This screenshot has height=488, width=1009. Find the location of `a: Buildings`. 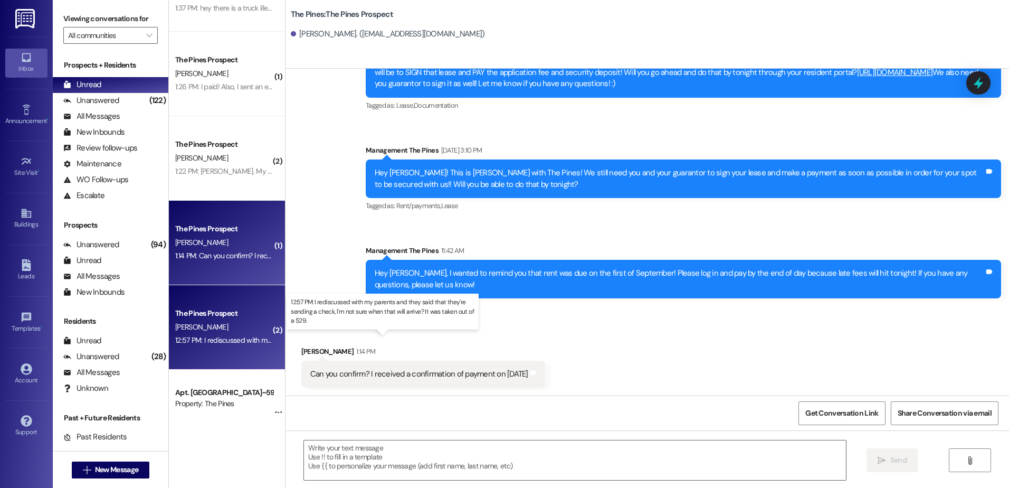

a: Buildings is located at coordinates (26, 218).